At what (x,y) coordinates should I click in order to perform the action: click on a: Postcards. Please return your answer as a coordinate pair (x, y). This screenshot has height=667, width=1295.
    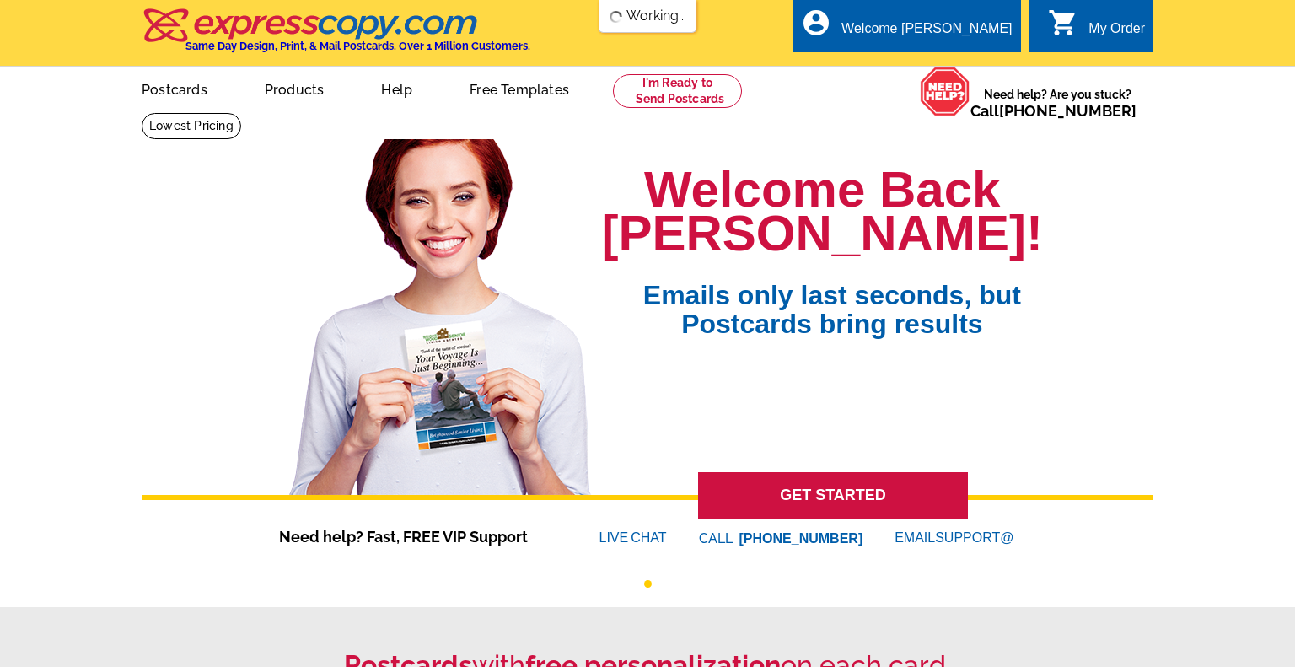
    Looking at the image, I should click on (174, 88).